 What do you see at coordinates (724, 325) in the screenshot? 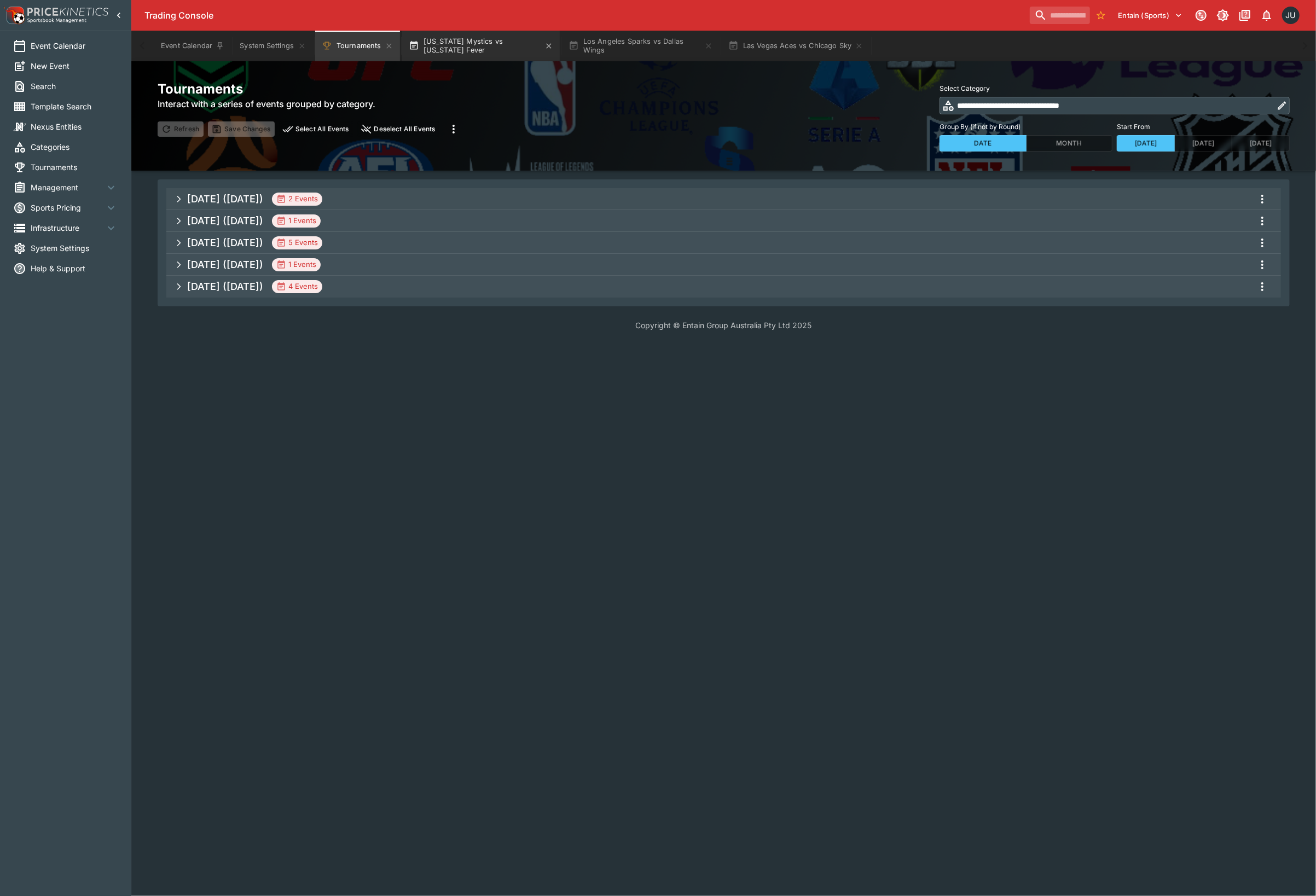
I see `p: Copyright © Entain Group Australia Pty Ltd 2025` at bounding box center [724, 325].